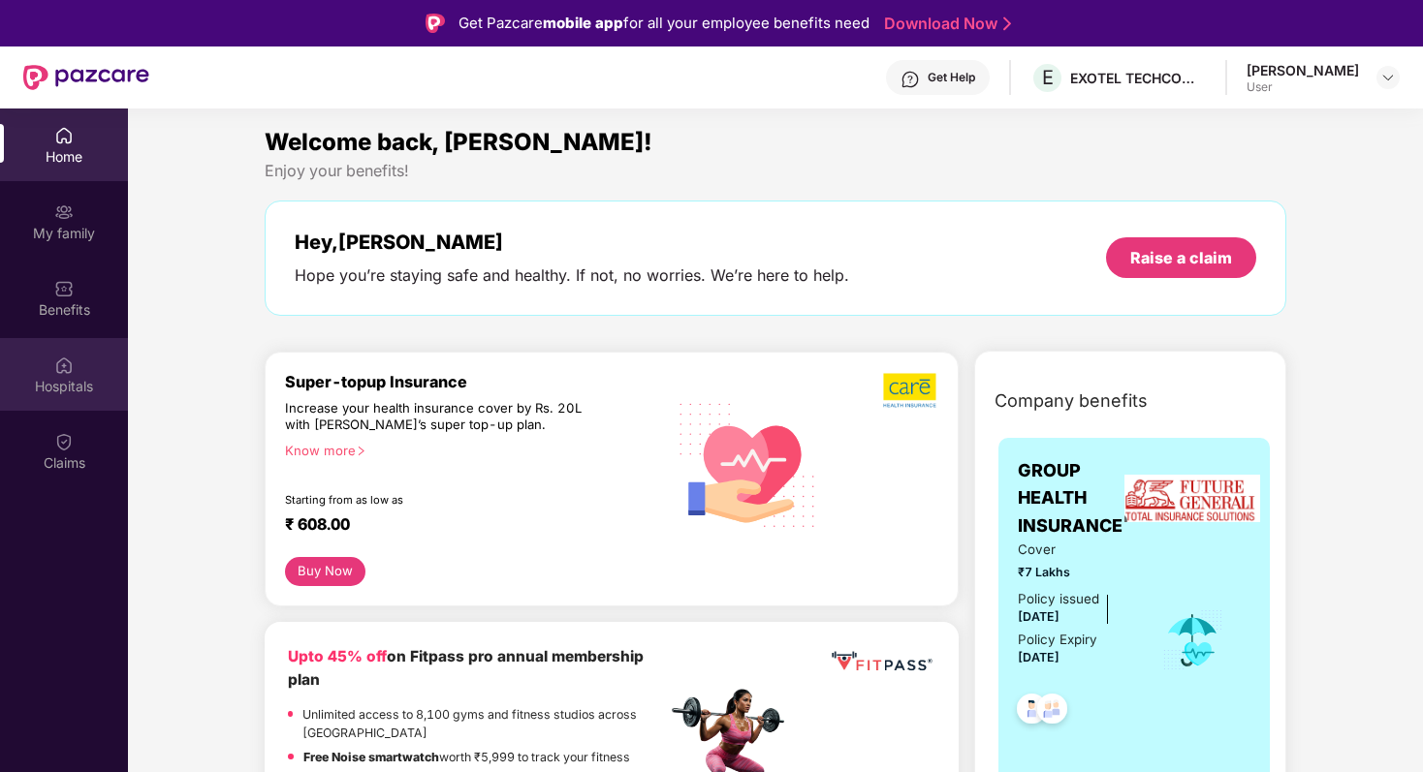 Image resolution: width=1423 pixels, height=772 pixels. Describe the element at coordinates (664, 23) in the screenshot. I see `div: Get Pazcare for all your employee benefits need` at that location.